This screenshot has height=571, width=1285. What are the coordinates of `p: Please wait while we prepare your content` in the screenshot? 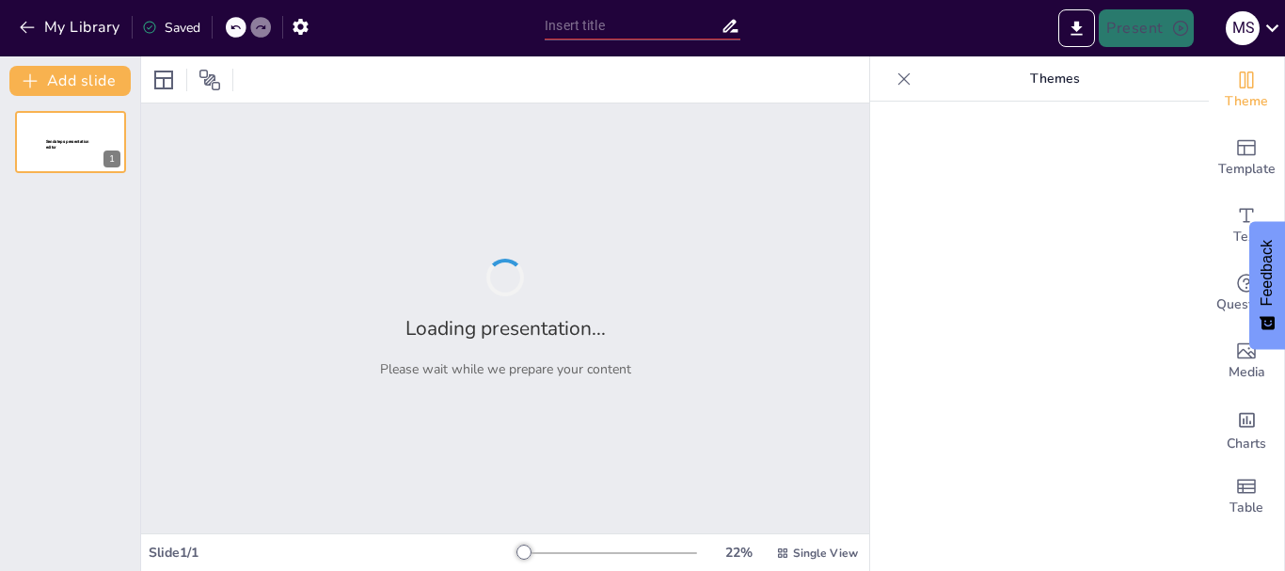 It's located at (505, 369).